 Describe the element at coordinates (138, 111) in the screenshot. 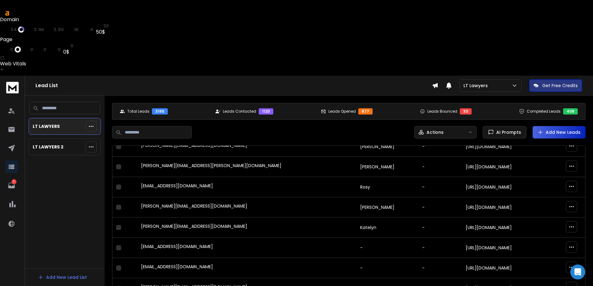

I see `p: Total Leads` at that location.